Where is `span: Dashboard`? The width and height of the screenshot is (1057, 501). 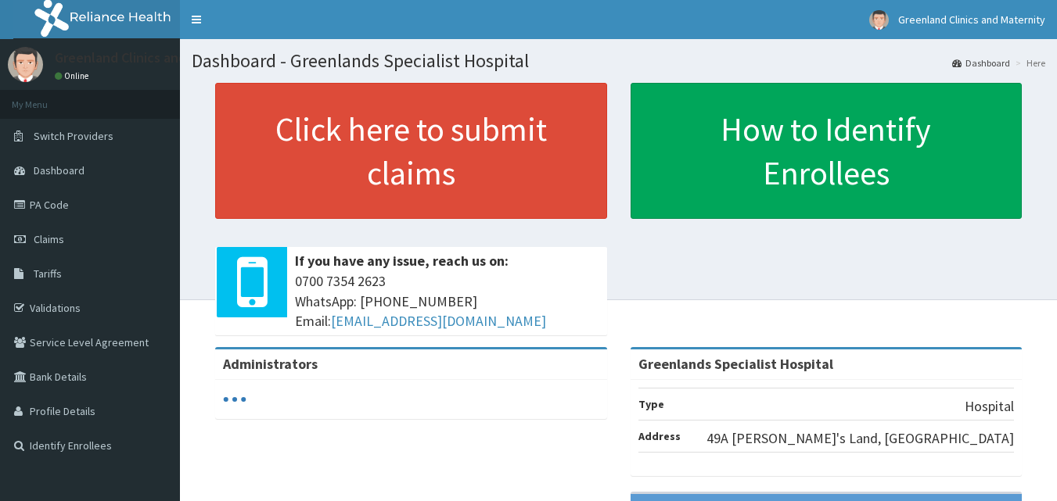
span: Dashboard is located at coordinates (59, 171).